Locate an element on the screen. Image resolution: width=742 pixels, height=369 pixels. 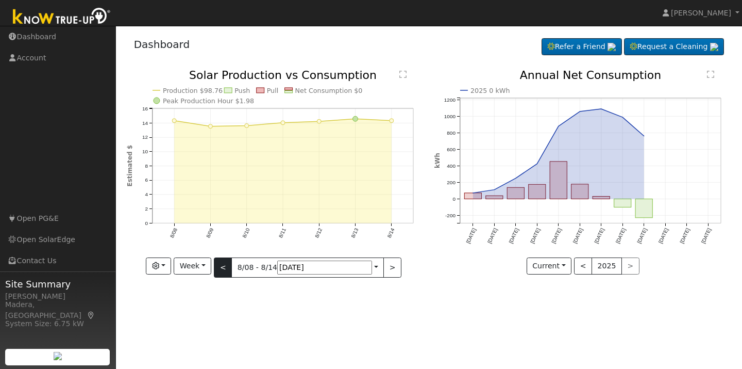
text: 200 is located at coordinates (451, 182).